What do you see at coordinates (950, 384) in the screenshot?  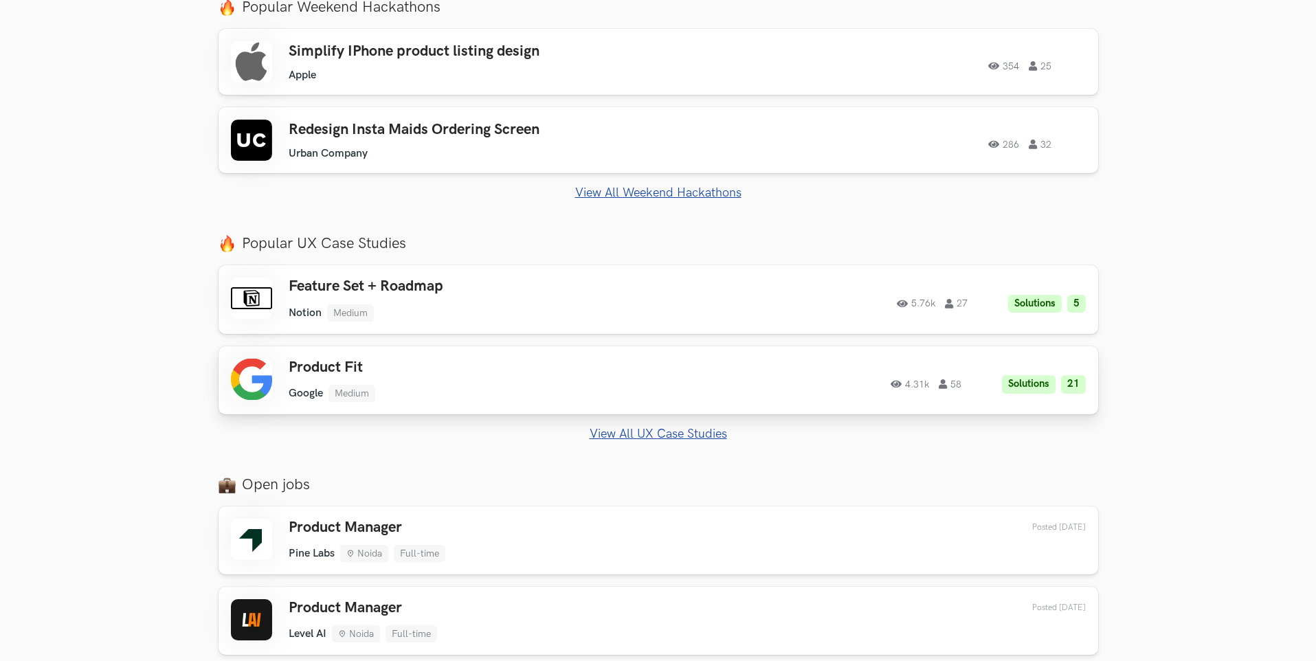 I see `span: 58` at bounding box center [950, 384].